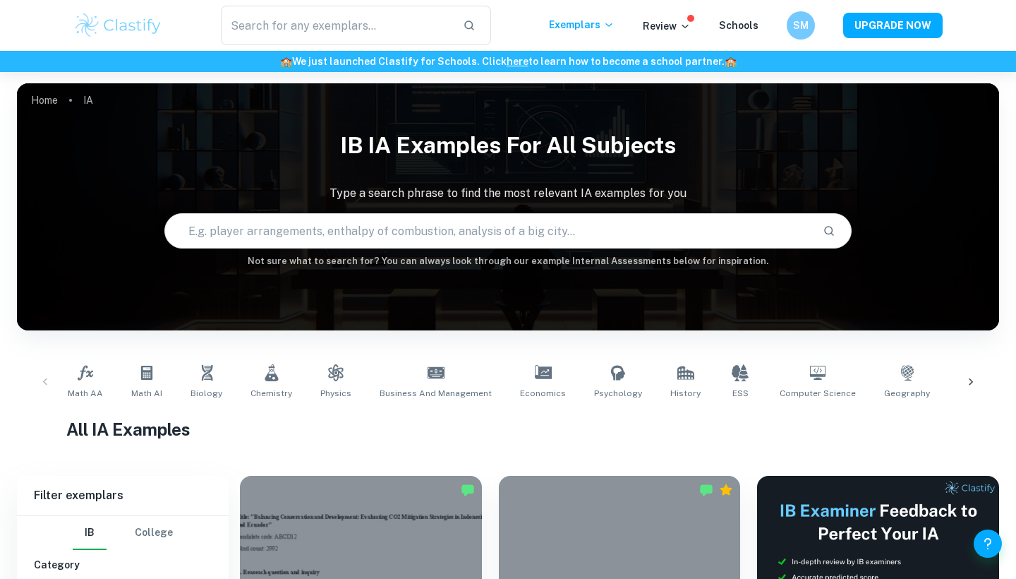  I want to click on a: Schools, so click(739, 25).